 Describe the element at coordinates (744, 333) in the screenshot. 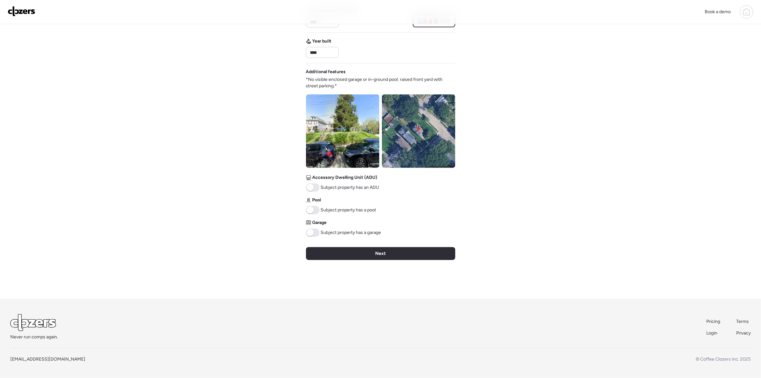

I see `a: Privacy` at that location.